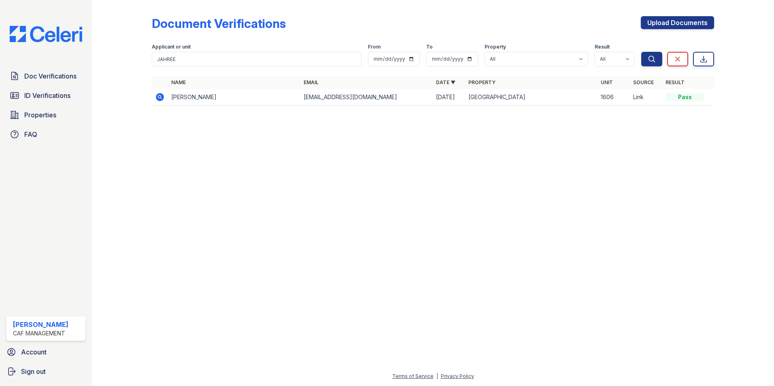 The width and height of the screenshot is (774, 386). Describe the element at coordinates (646, 97) in the screenshot. I see `td: Link` at that location.